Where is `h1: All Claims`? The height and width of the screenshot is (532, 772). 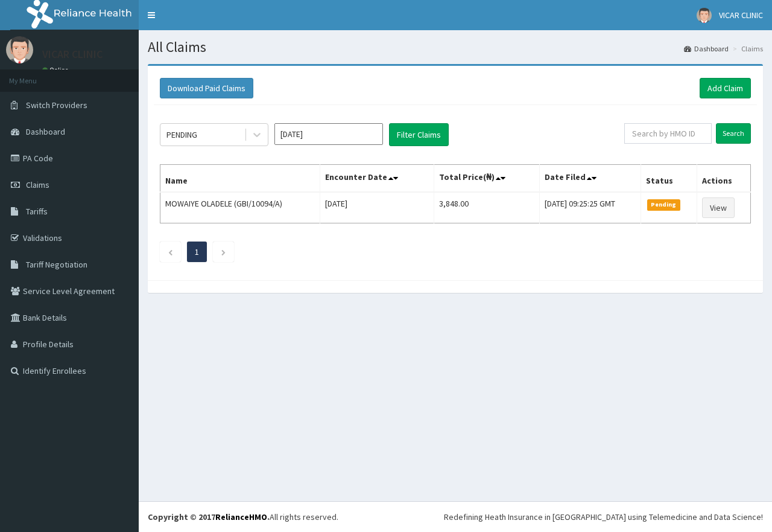 h1: All Claims is located at coordinates (455, 47).